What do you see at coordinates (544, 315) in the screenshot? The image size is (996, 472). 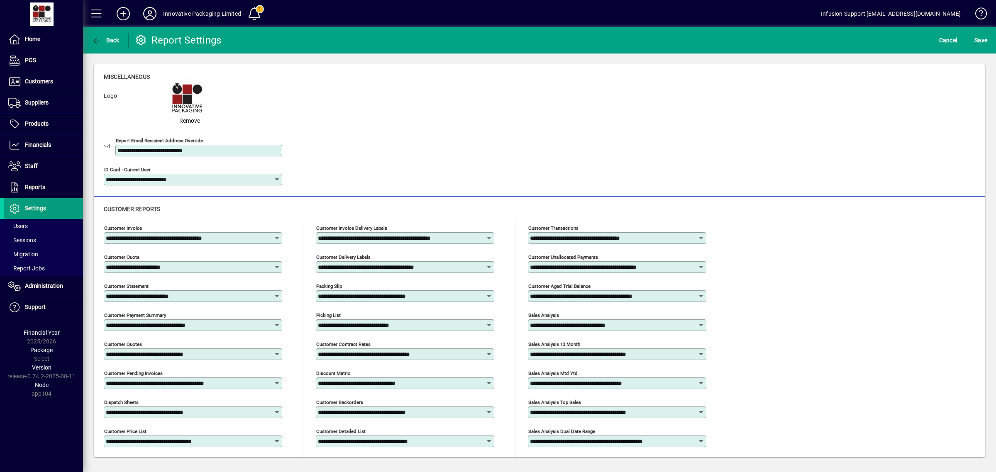 I see `mat-label: Sales analysis` at bounding box center [544, 315].